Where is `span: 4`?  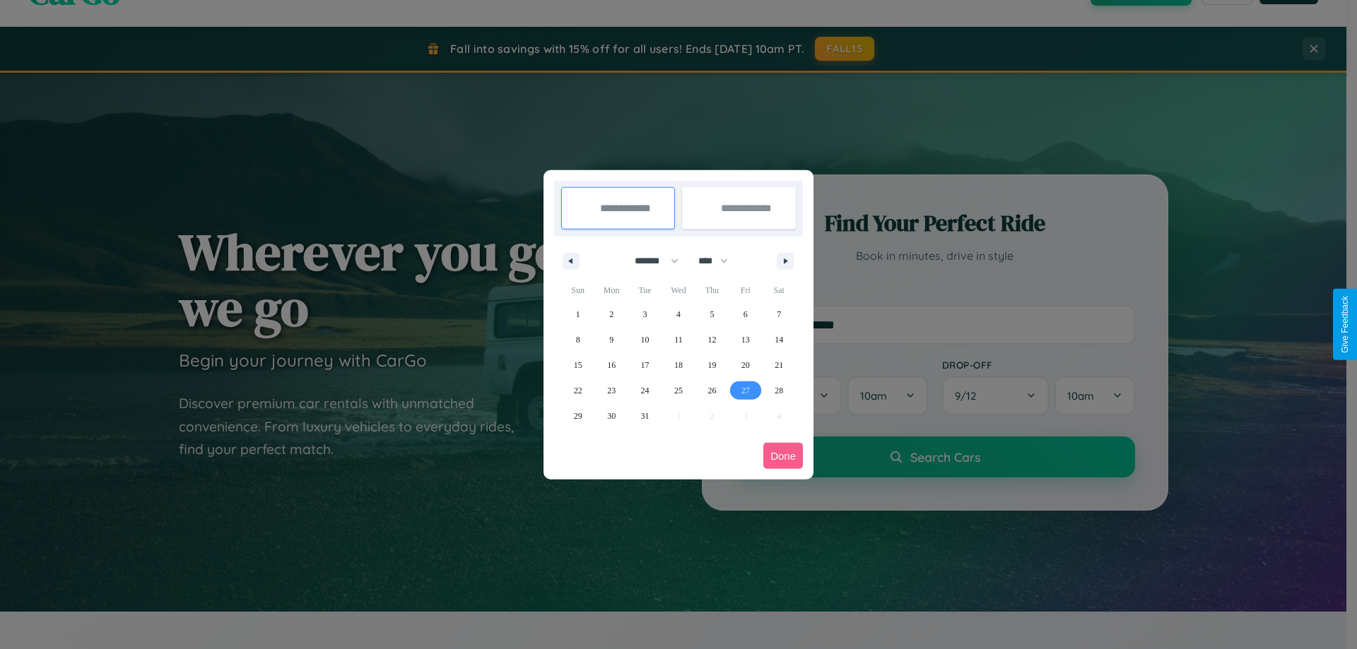 span: 4 is located at coordinates (678, 314).